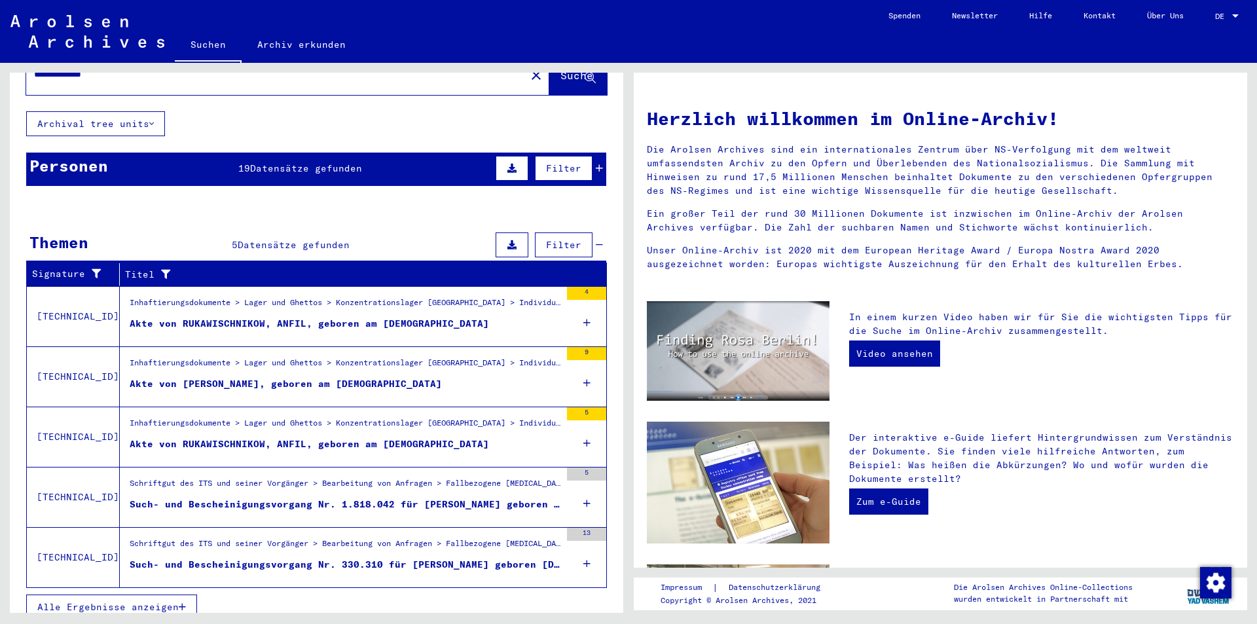 Image resolution: width=1257 pixels, height=624 pixels. Describe the element at coordinates (1041, 458) in the screenshot. I see `p: Der interaktive e-Guide liefert Hintergrundwissen zum Verständnis der Dokumente. Sie finden viele...` at that location.